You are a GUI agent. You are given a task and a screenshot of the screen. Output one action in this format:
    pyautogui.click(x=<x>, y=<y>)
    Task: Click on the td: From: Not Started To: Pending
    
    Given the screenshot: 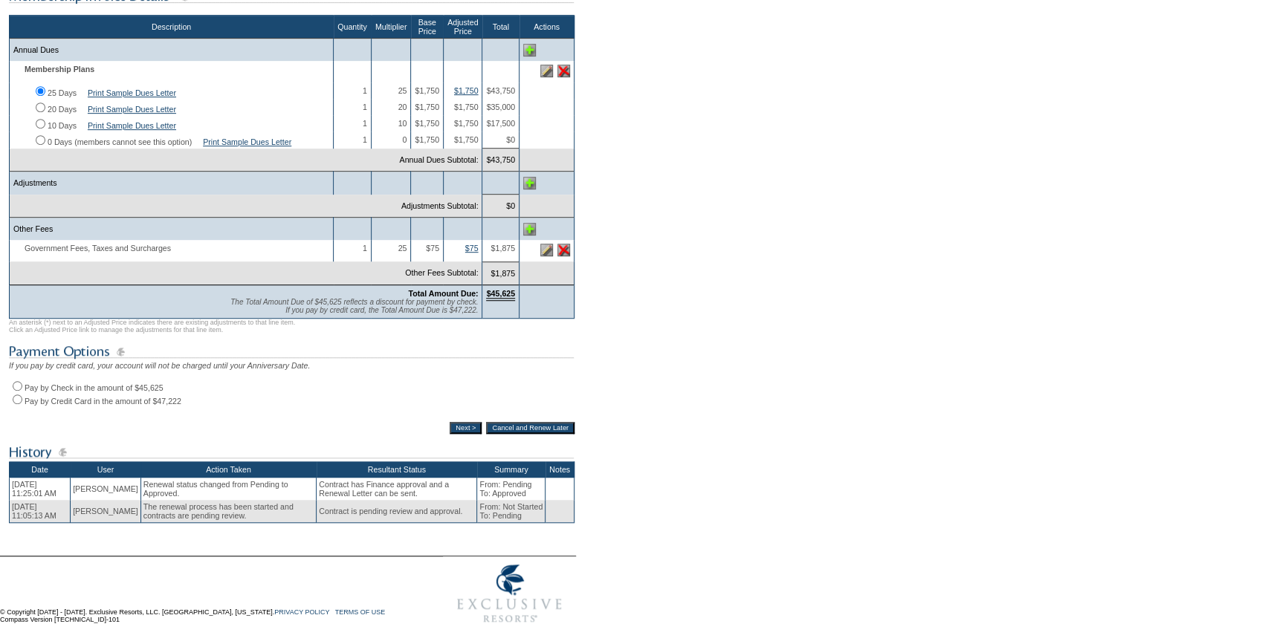 What is the action you would take?
    pyautogui.click(x=511, y=511)
    